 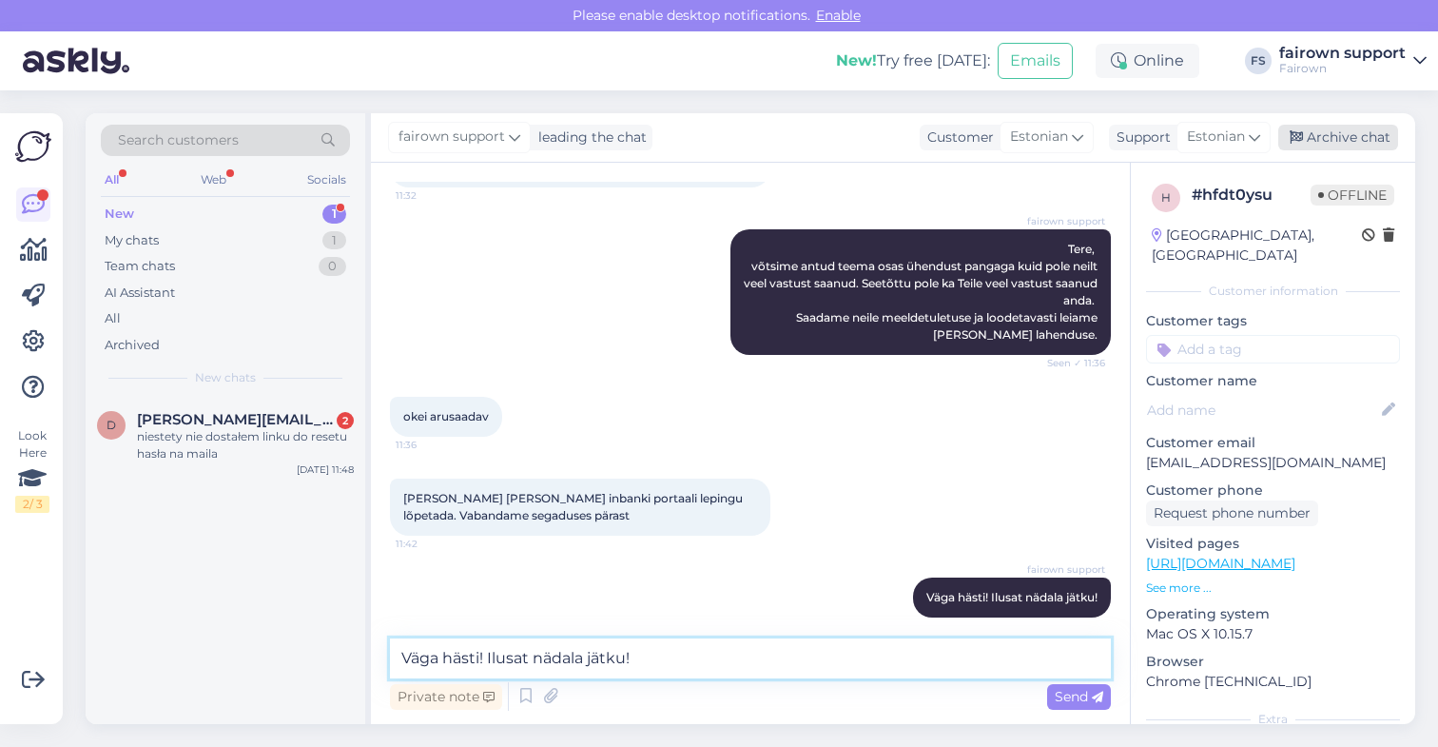 I want to click on p: Customer email, so click(x=1273, y=442).